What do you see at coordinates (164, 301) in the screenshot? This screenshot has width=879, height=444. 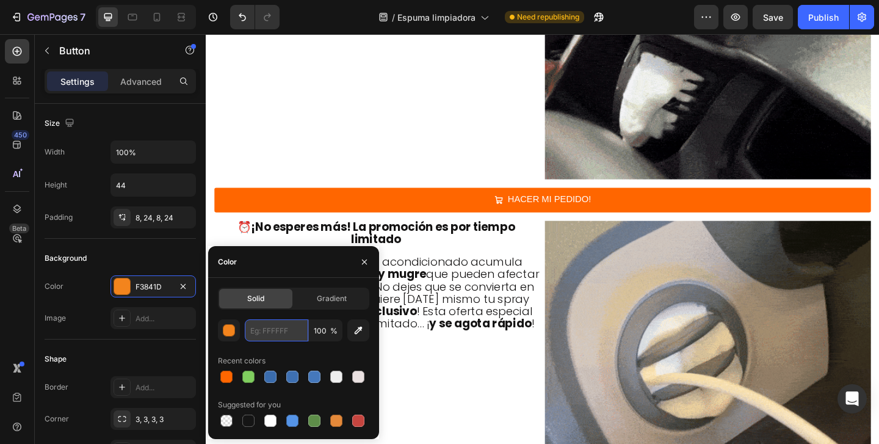 I see `strong: descuento exclusivo` at bounding box center [164, 301].